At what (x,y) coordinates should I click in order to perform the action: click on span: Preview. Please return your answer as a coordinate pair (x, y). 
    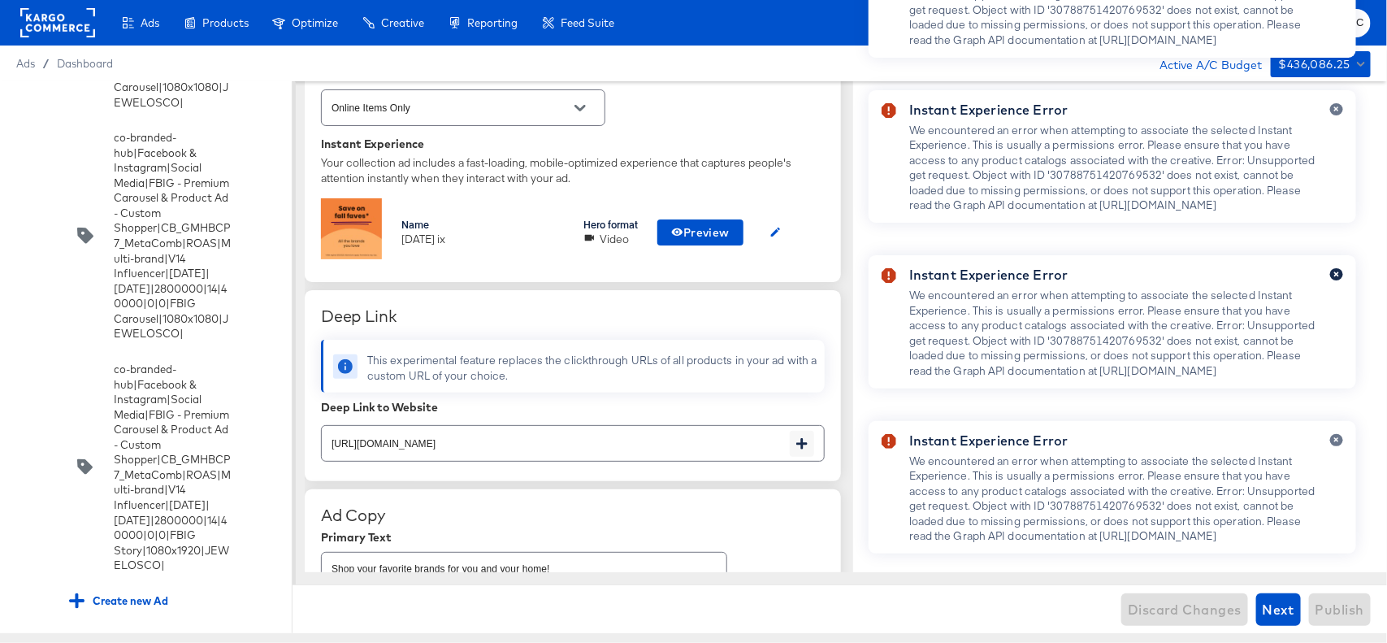
    Looking at the image, I should click on (700, 232).